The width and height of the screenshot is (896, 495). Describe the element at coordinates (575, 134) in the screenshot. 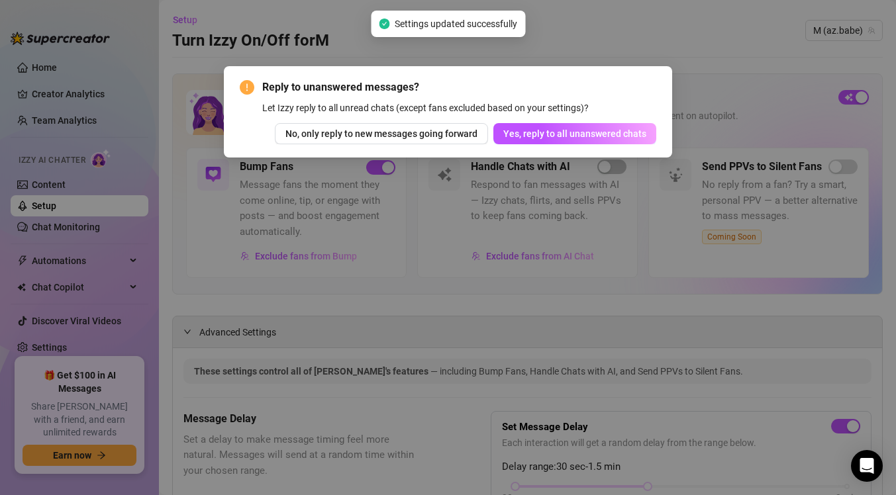

I see `span: Yes, reply to all unanswered chats` at that location.